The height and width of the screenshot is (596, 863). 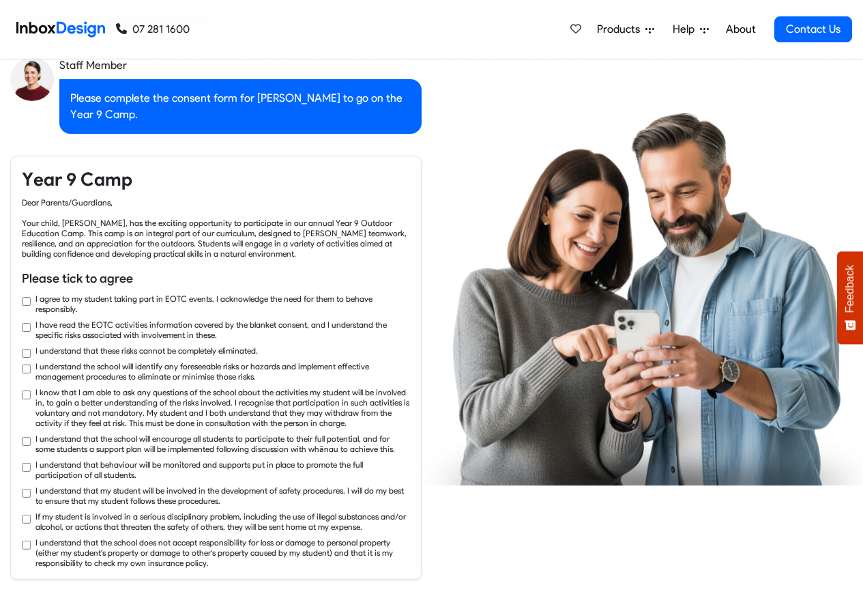 I want to click on a: 07 281 1600, so click(x=153, y=29).